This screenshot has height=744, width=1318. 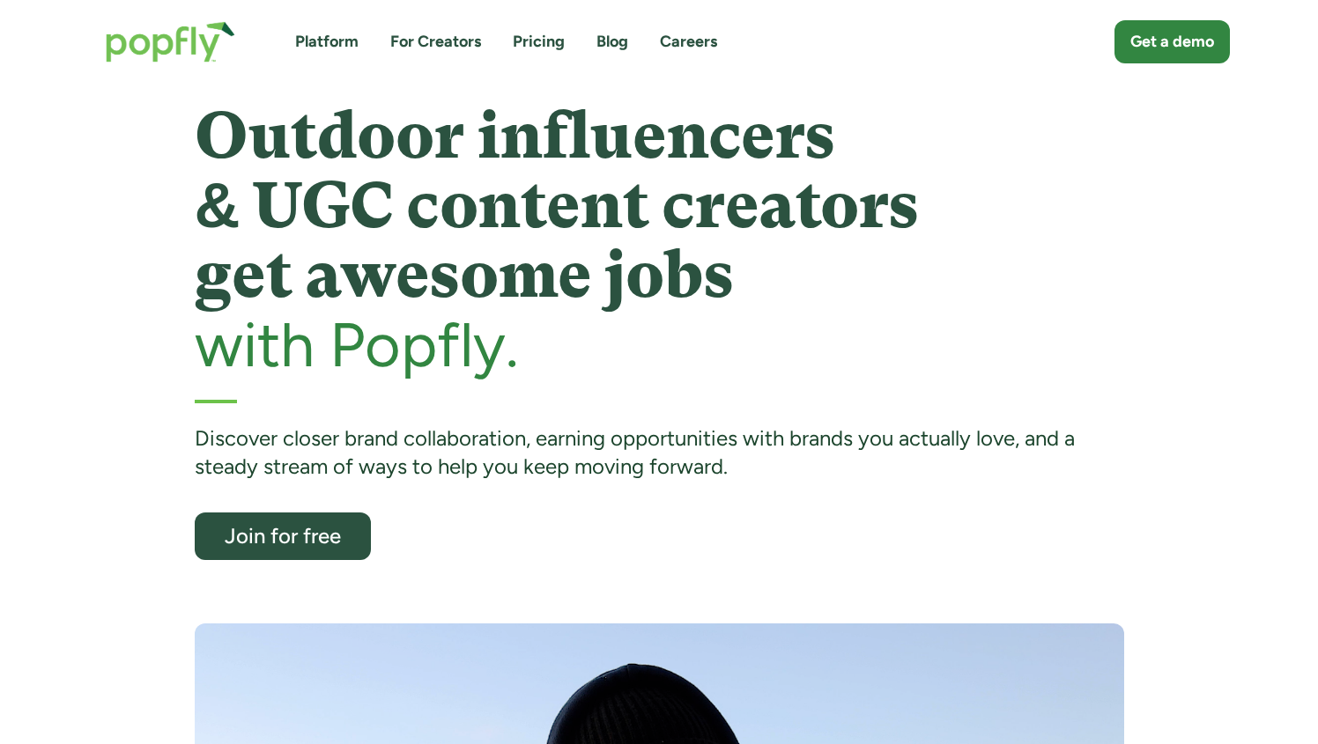 What do you see at coordinates (659, 206) in the screenshot?
I see `h1: Outdoor influencers & UGC content creators get awesome jobs` at bounding box center [659, 206].